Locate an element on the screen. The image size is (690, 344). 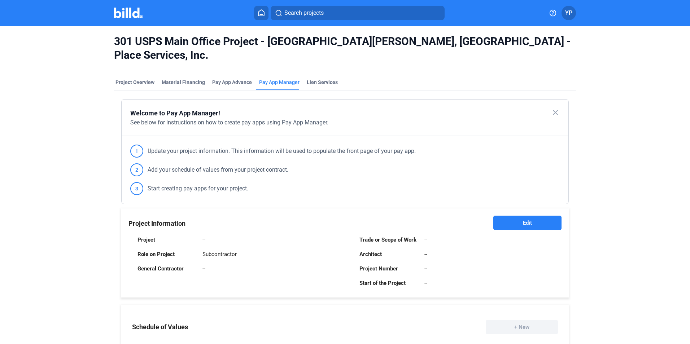
div: Add your schedule of values from your project contract. is located at coordinates (209, 170).